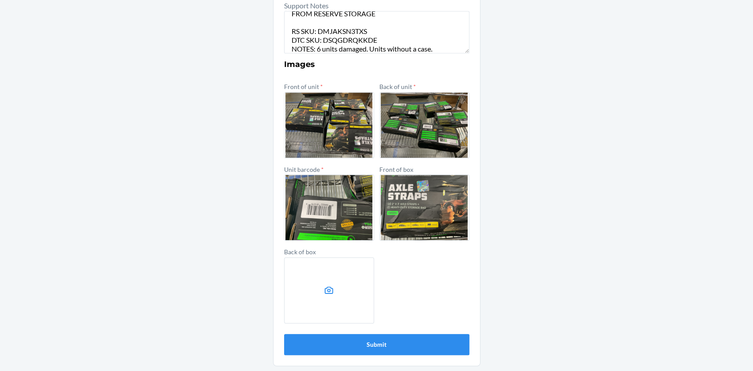 This screenshot has width=753, height=371. I want to click on h3: Images, so click(377, 64).